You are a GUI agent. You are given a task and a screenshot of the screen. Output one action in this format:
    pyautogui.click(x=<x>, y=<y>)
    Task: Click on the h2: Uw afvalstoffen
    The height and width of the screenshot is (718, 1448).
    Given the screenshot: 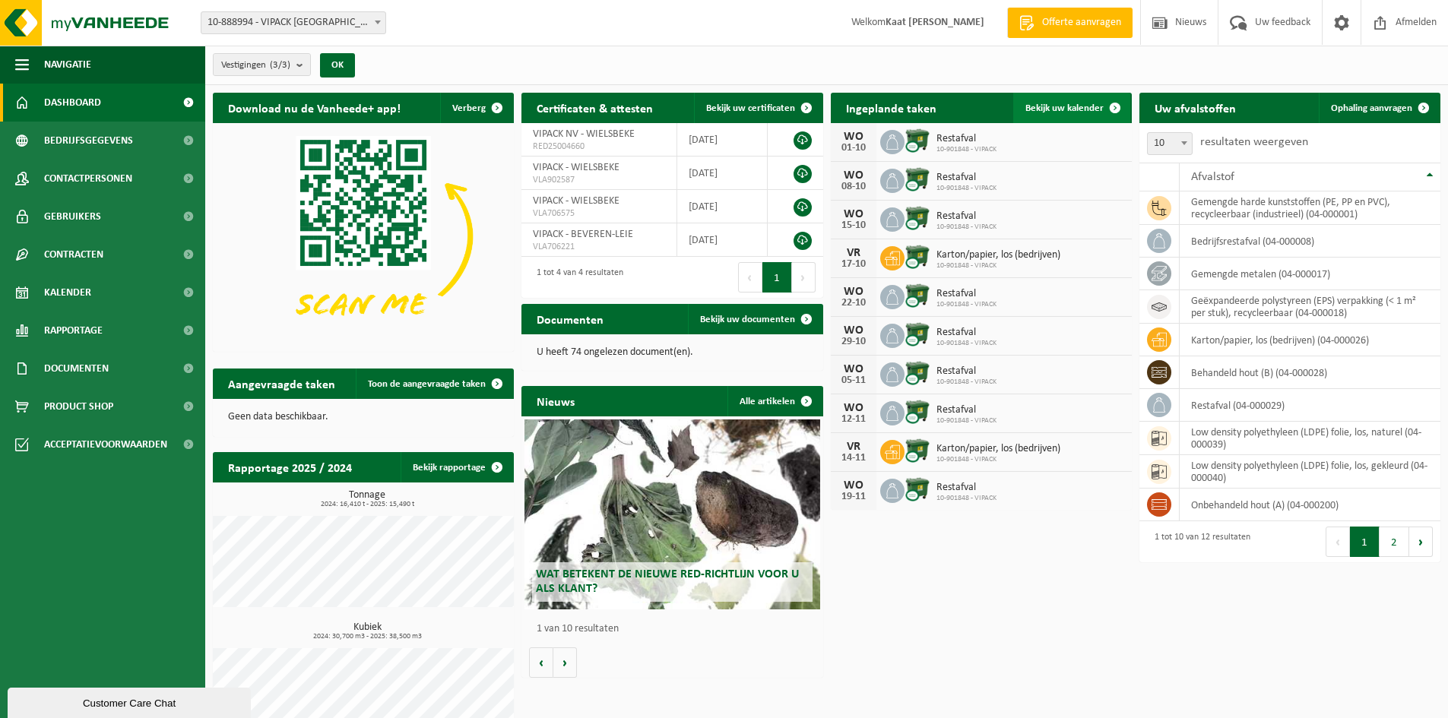 What is the action you would take?
    pyautogui.click(x=1195, y=107)
    